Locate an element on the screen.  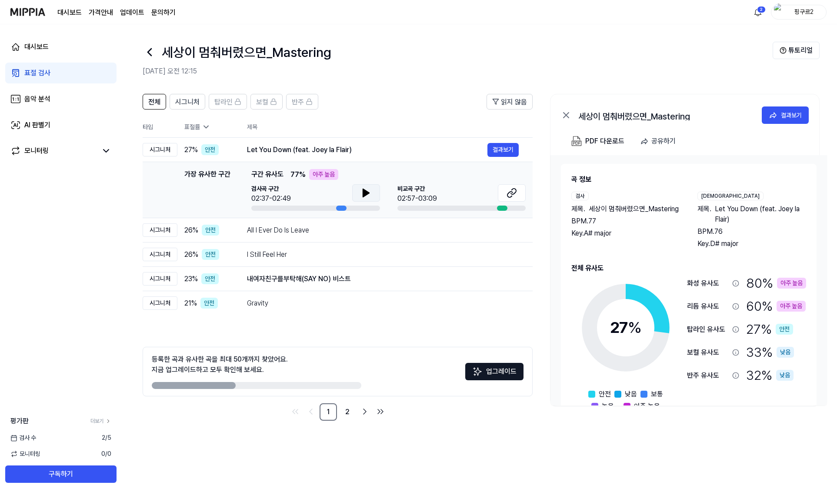
a: Go to first page is located at coordinates (295, 412).